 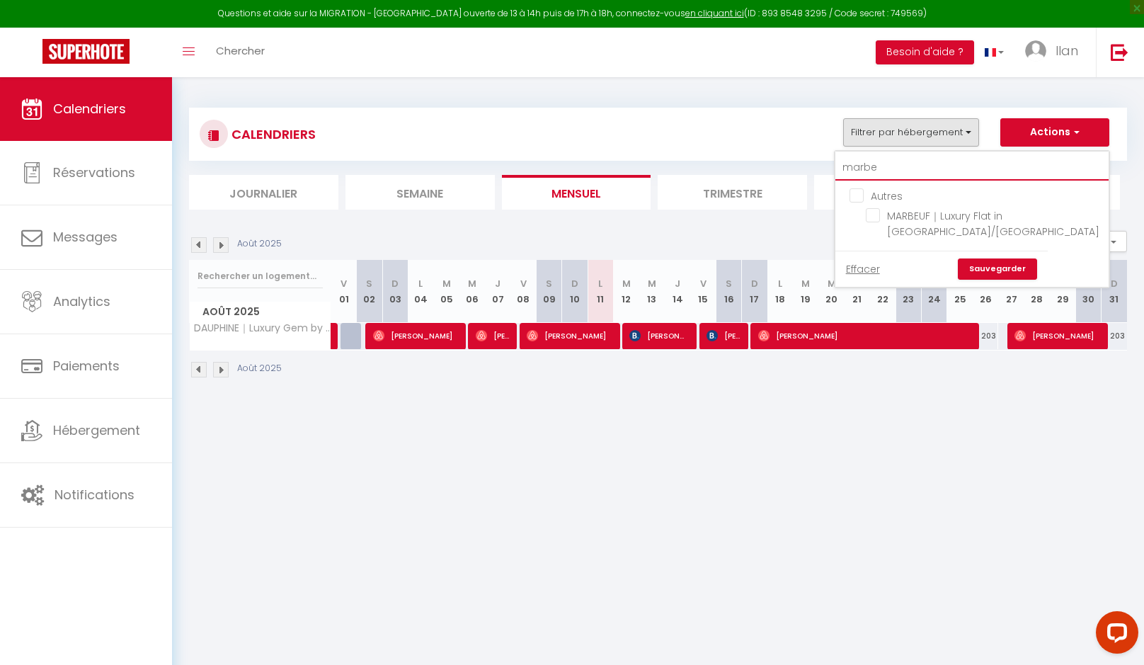 I want to click on th: 05, so click(x=447, y=291).